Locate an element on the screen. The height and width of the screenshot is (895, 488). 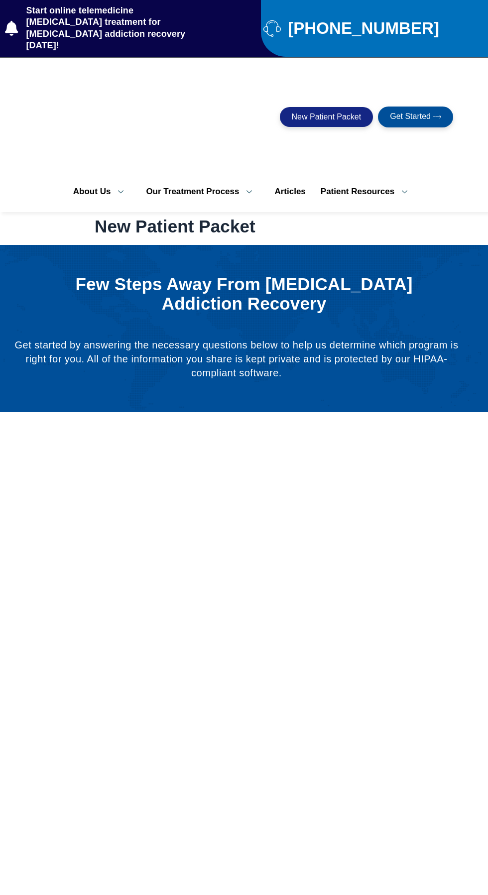
p: Get started by answering the necessary questions below to help us determine which program is righ... is located at coordinates (236, 359).